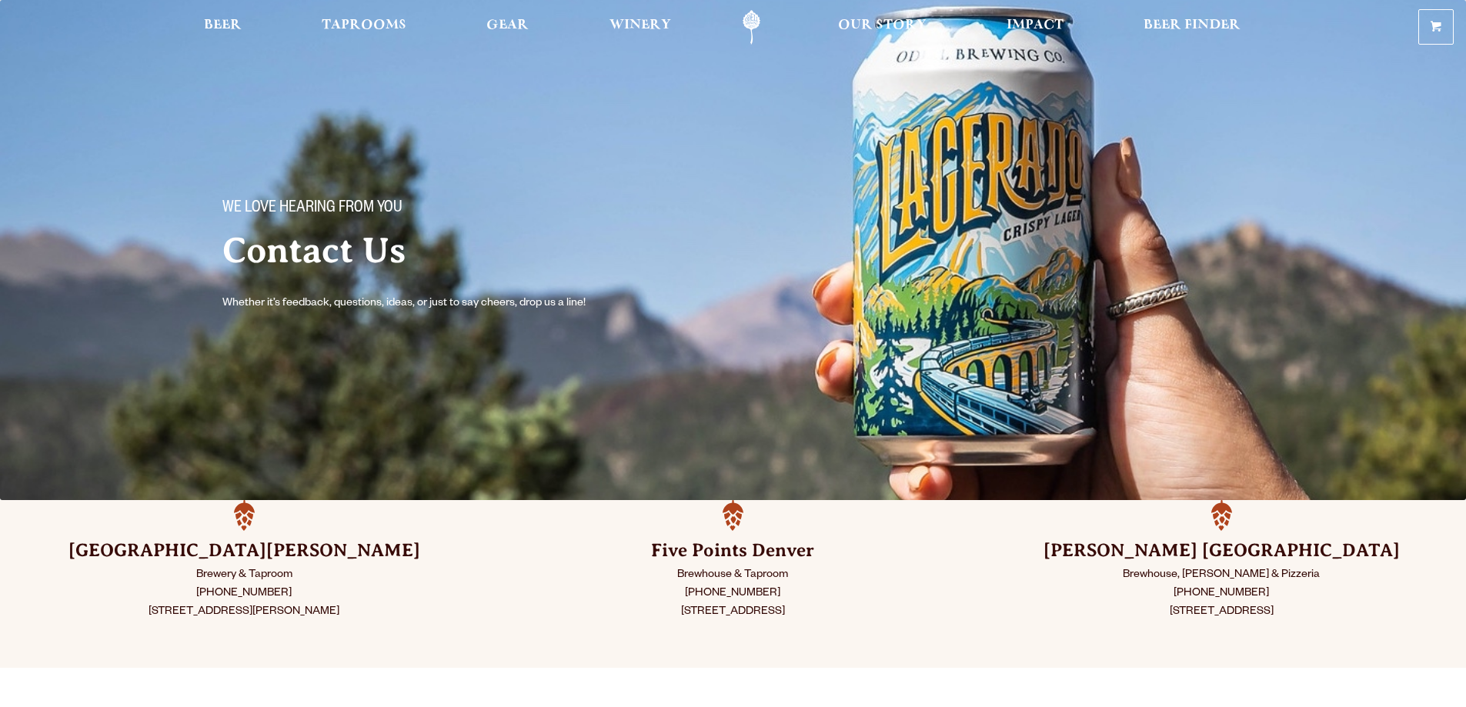 This screenshot has height=707, width=1466. Describe the element at coordinates (312, 209) in the screenshot. I see `span: We love hearing from you` at that location.